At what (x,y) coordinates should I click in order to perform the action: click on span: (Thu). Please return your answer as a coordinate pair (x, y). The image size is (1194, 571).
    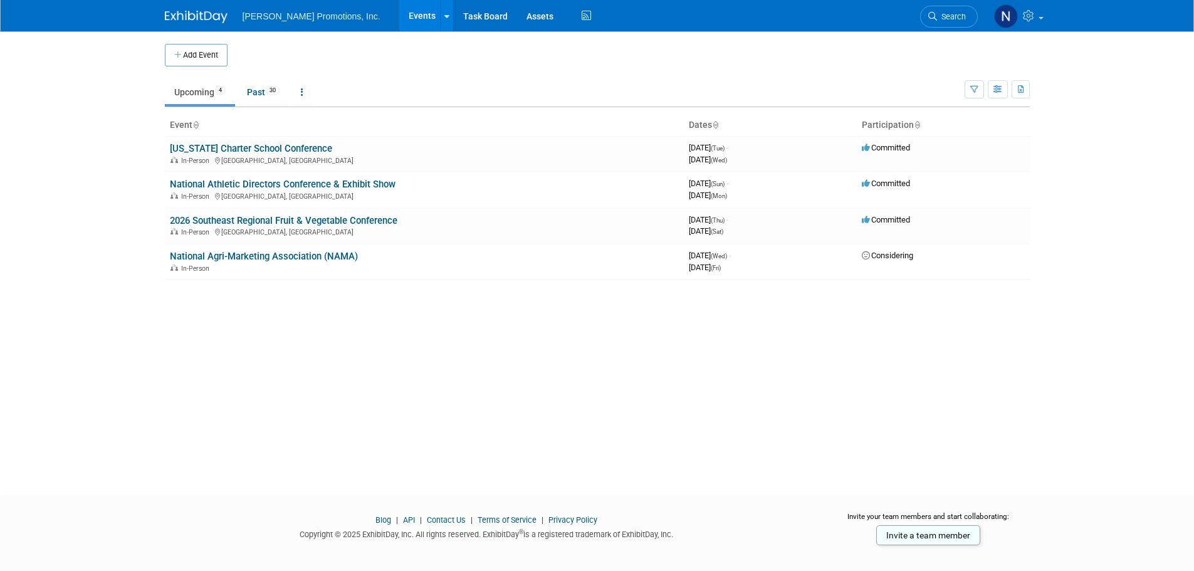
    Looking at the image, I should click on (718, 220).